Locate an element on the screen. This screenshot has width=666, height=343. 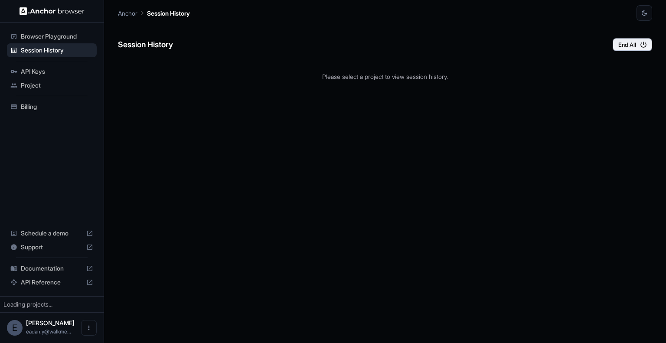
span: Billing is located at coordinates (57, 107).